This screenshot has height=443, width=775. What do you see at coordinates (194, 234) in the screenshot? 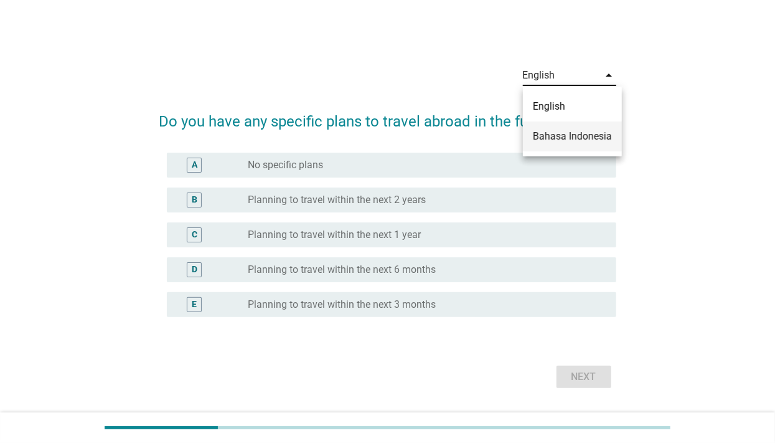
I see `div: C` at bounding box center [194, 234].